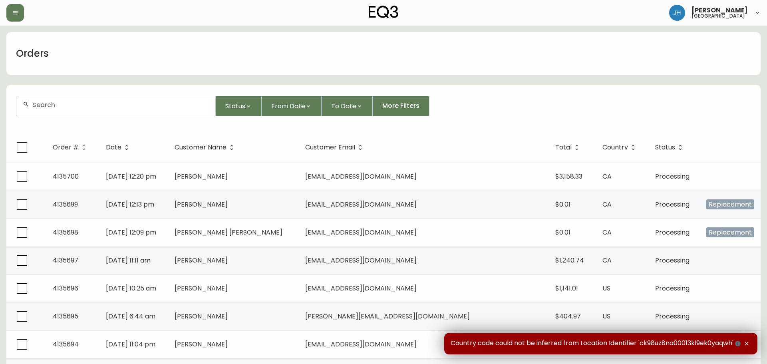  I want to click on span: $3,158.33, so click(569, 176).